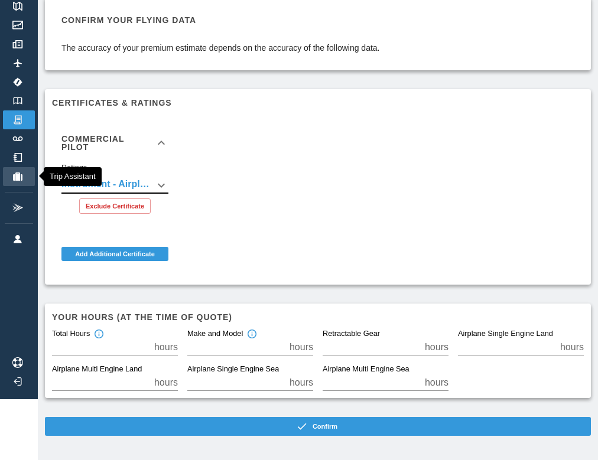  Describe the element at coordinates (318, 317) in the screenshot. I see `h6: Your hours (at the time of quote)` at that location.